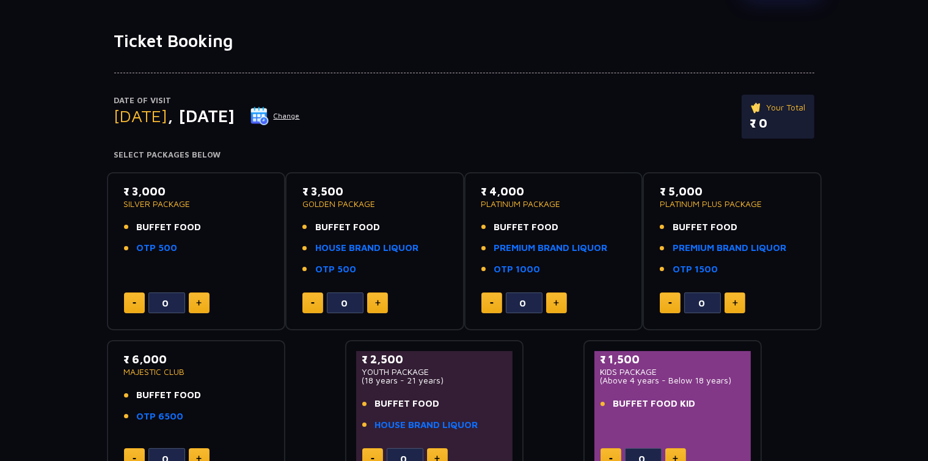 Image resolution: width=928 pixels, height=461 pixels. What do you see at coordinates (672, 372) in the screenshot?
I see `p: KIDS PACKAGE` at bounding box center [672, 372].